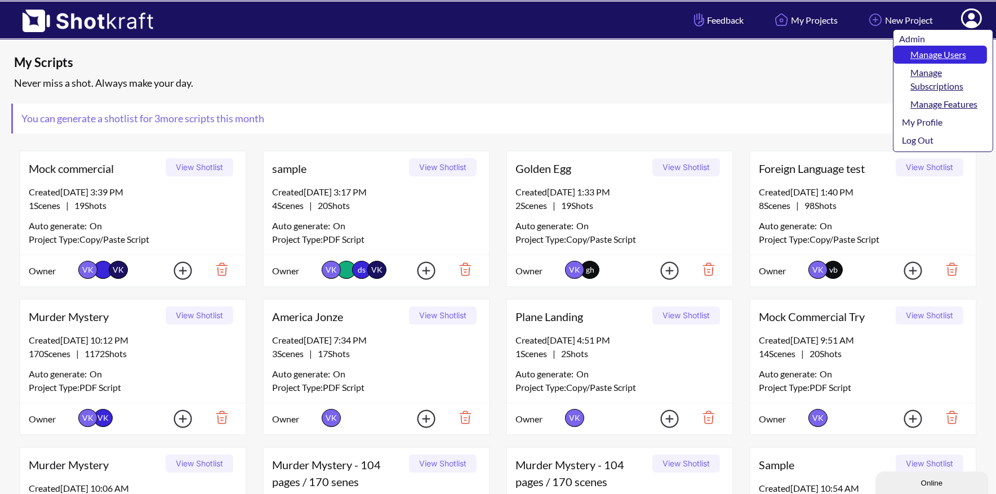  Describe the element at coordinates (940, 79) in the screenshot. I see `a: Manage Subscriptions` at that location.